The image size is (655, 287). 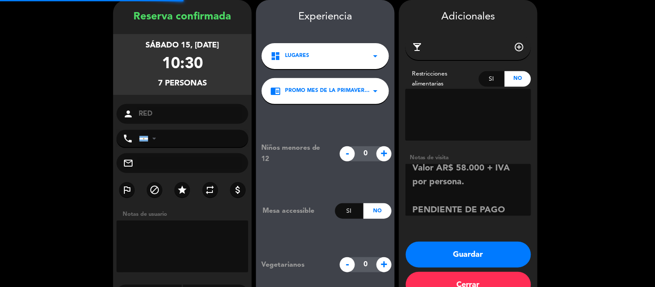 What do you see at coordinates (127, 190) in the screenshot?
I see `i: outlined_flag` at bounding box center [127, 190].